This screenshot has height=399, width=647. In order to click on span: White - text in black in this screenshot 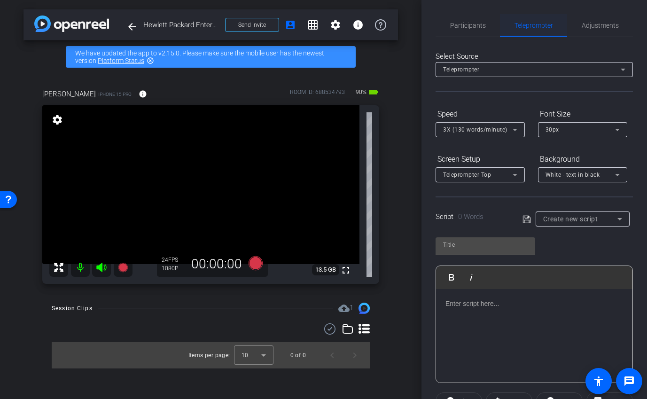, I will do `click(573, 175)`.